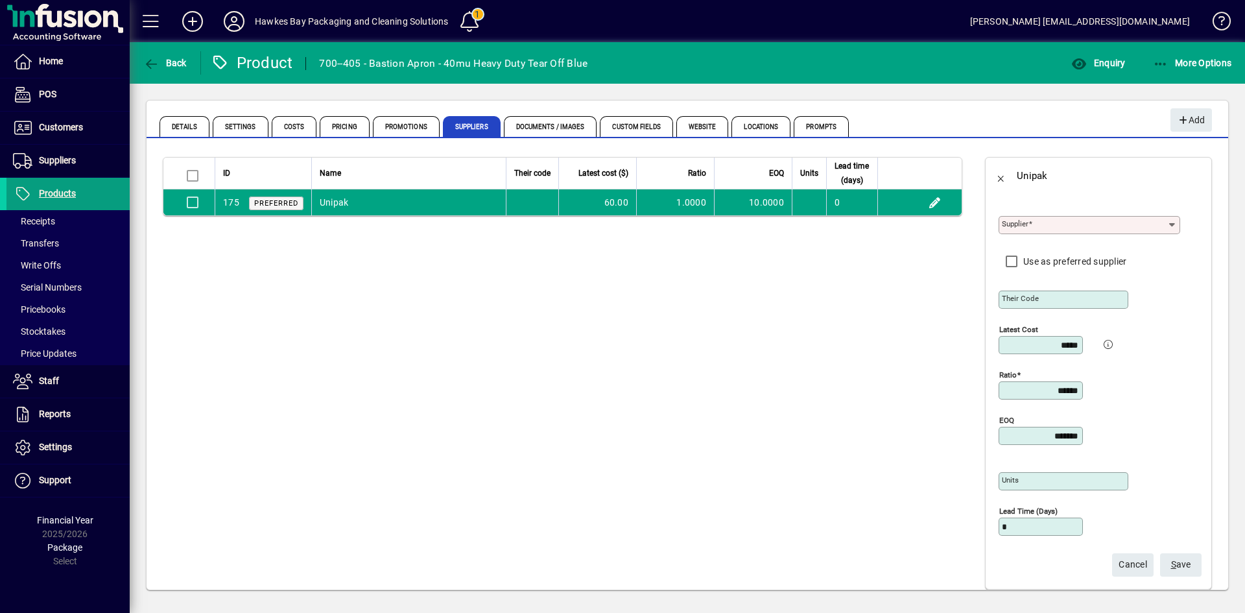 The image size is (1245, 613). Describe the element at coordinates (55, 480) in the screenshot. I see `span: Support` at that location.